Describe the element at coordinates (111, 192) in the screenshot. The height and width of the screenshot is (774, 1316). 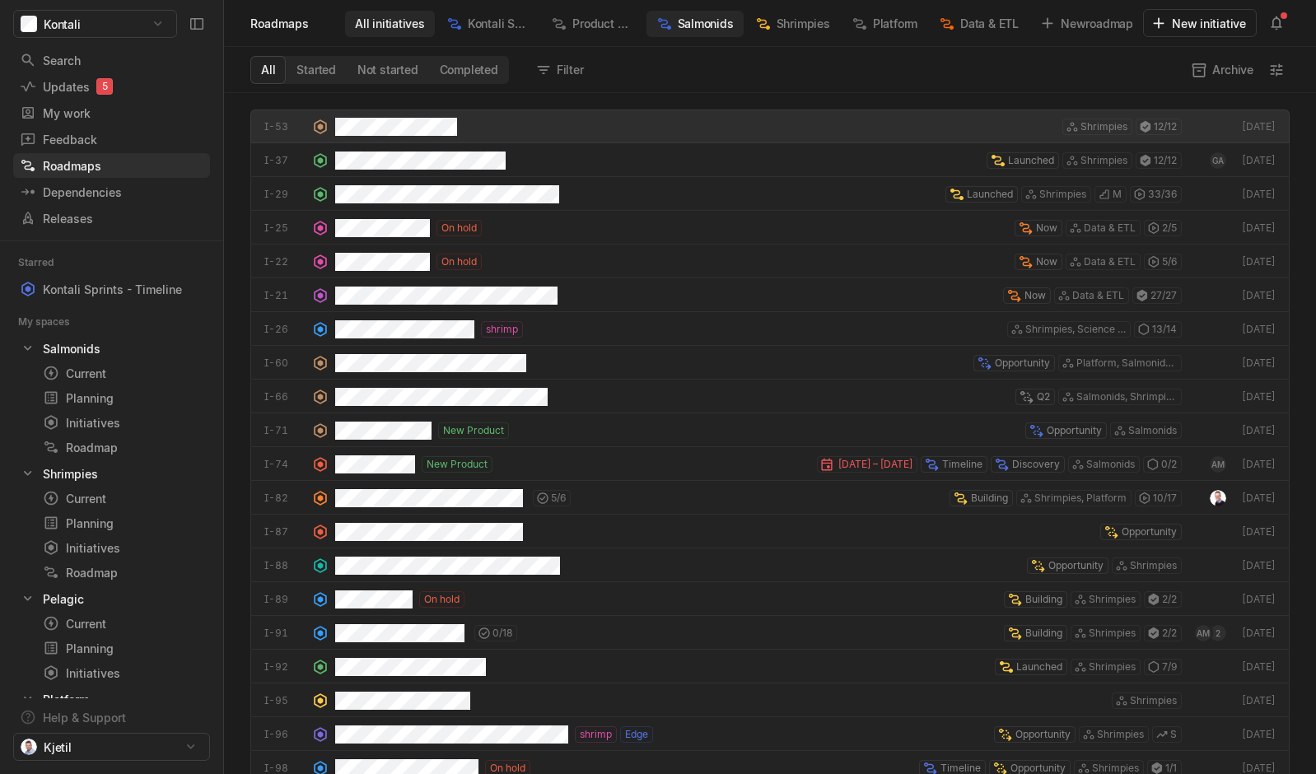
I see `a: Dependencies` at that location.